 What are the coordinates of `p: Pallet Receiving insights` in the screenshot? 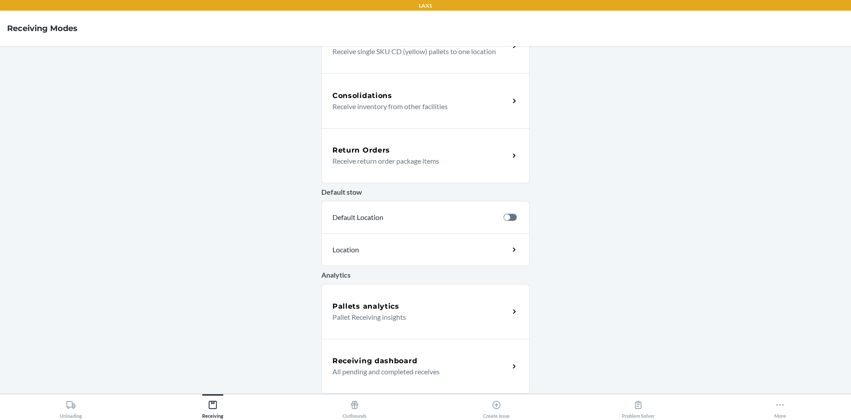 It's located at (417, 317).